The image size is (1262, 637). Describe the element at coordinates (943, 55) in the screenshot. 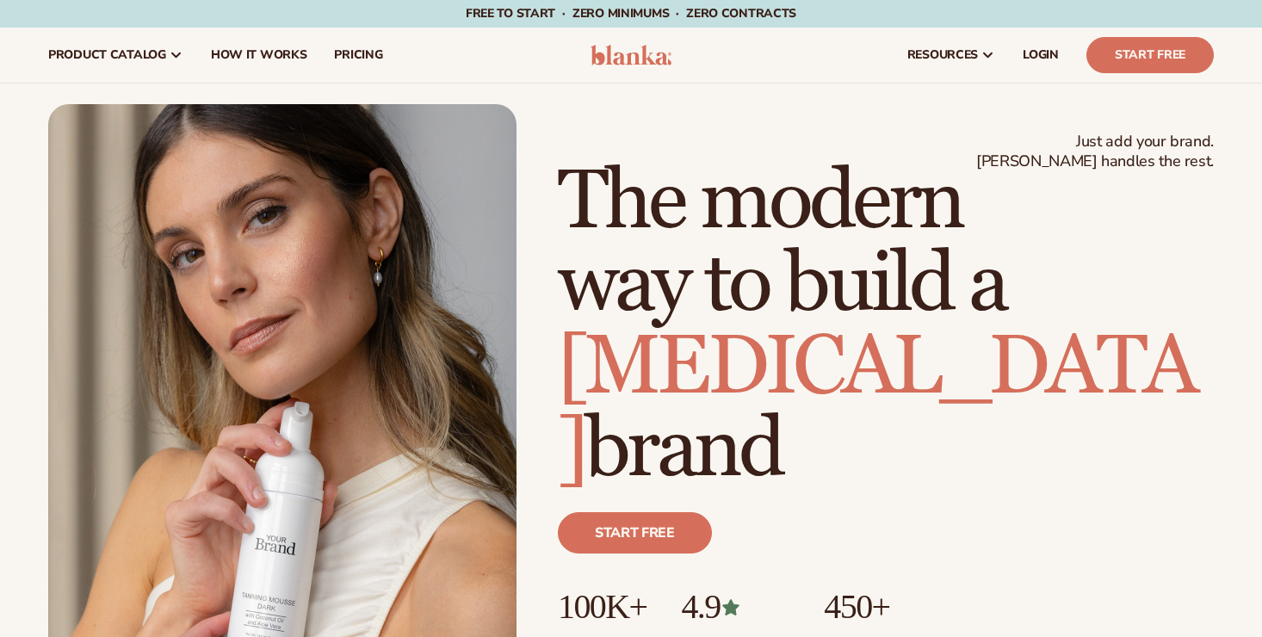

I see `span: resources` at that location.